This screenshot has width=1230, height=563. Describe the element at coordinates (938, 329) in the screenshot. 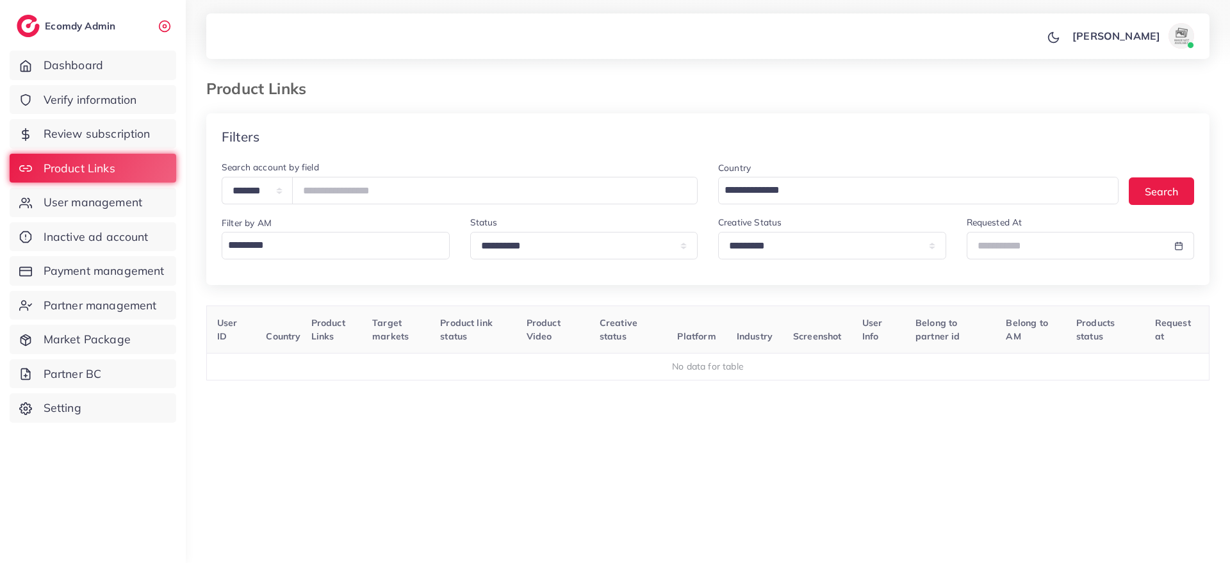

I see `span: Belong to partner id` at that location.